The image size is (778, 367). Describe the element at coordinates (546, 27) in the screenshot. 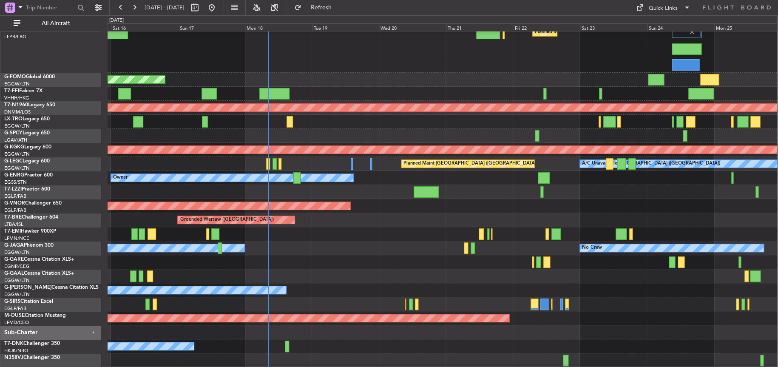

I see `div: Fri 22` at that location.